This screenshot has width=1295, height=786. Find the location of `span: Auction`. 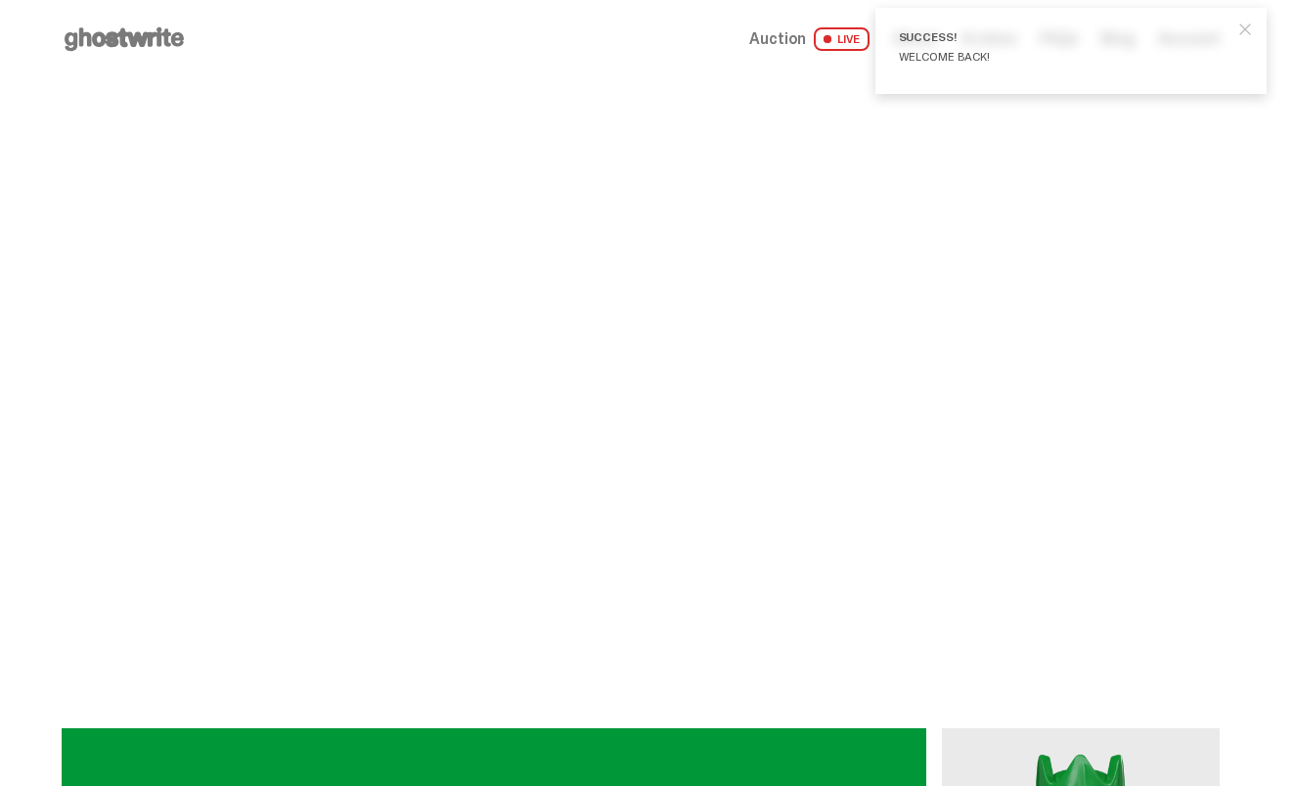

span: Auction is located at coordinates (778, 39).